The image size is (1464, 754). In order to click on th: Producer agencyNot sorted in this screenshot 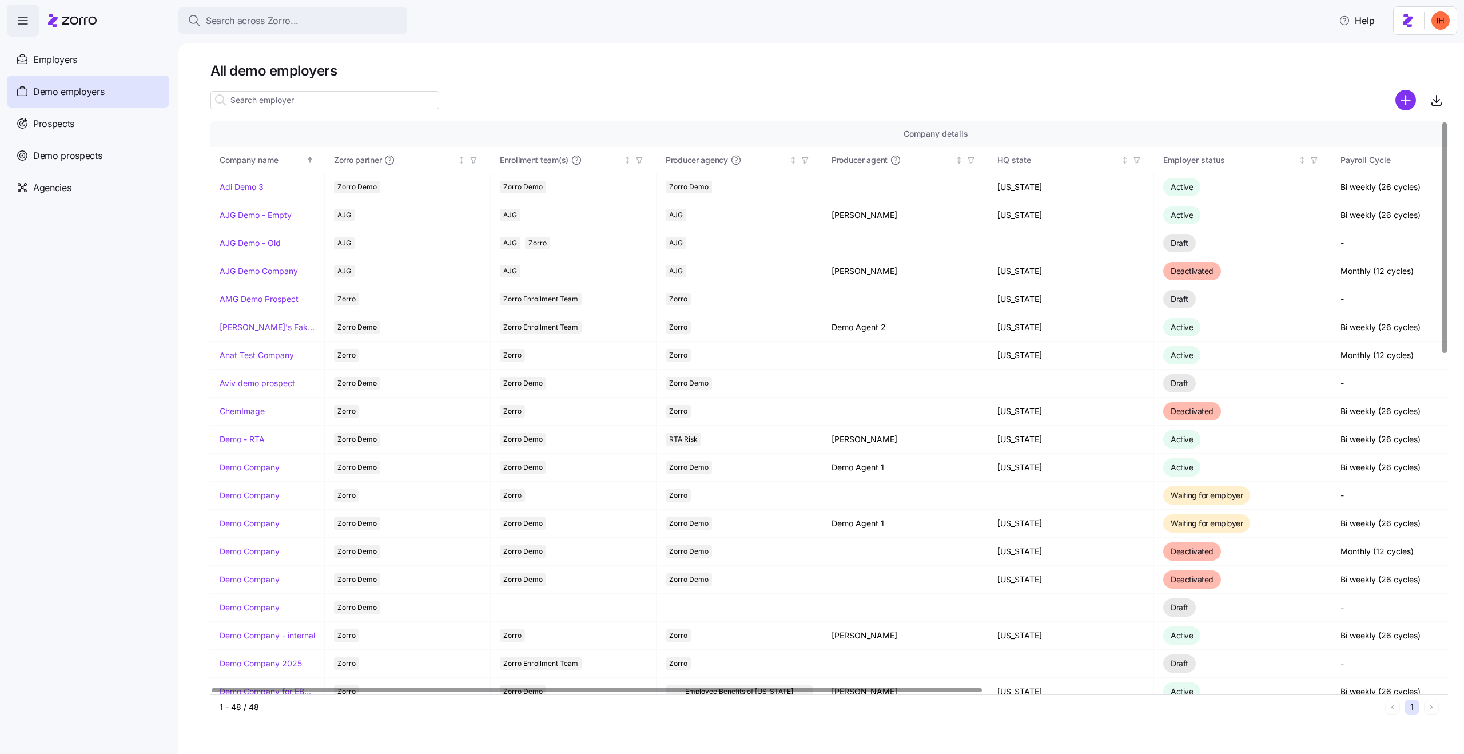, I will do `click(739, 160)`.